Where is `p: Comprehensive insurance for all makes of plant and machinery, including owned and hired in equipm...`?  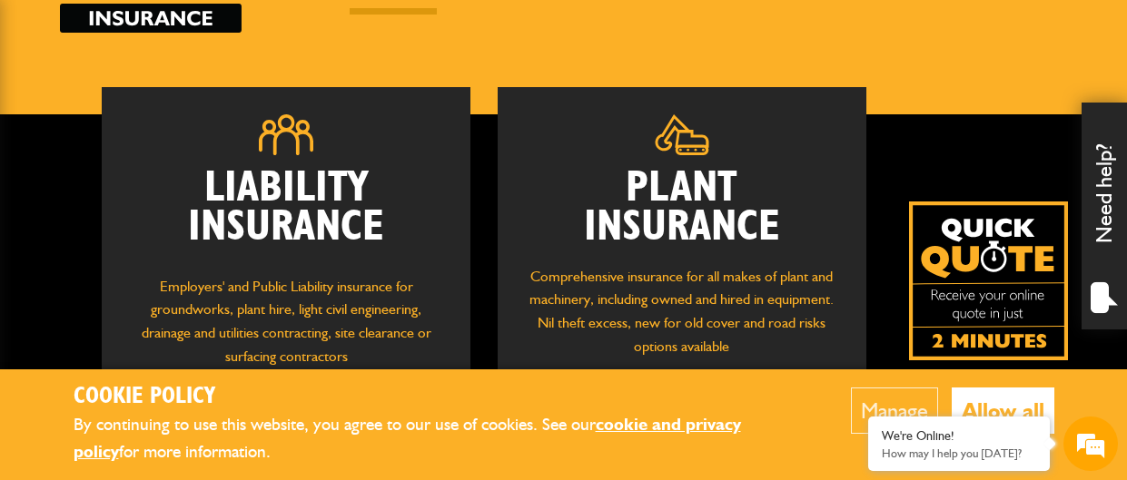 p: Comprehensive insurance for all makes of plant and machinery, including owned and hired in equipm... is located at coordinates (682, 311).